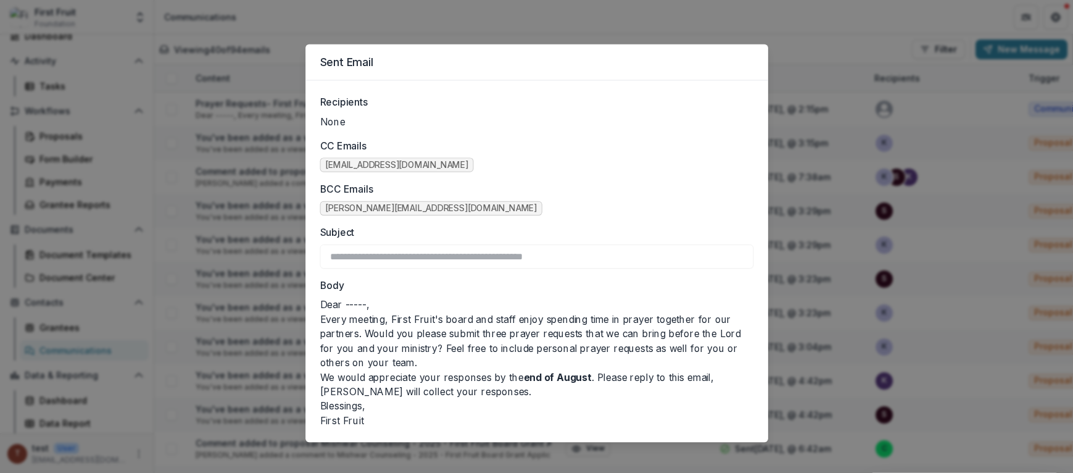  What do you see at coordinates (536, 419) in the screenshot?
I see `p: First Fruit` at bounding box center [536, 419].